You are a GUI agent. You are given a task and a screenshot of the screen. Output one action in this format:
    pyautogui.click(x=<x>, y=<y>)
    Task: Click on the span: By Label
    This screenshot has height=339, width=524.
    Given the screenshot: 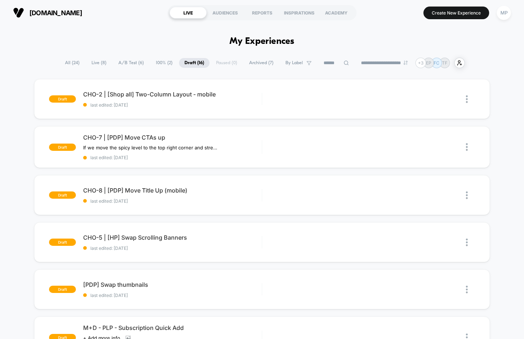 What is the action you would take?
    pyautogui.click(x=294, y=63)
    